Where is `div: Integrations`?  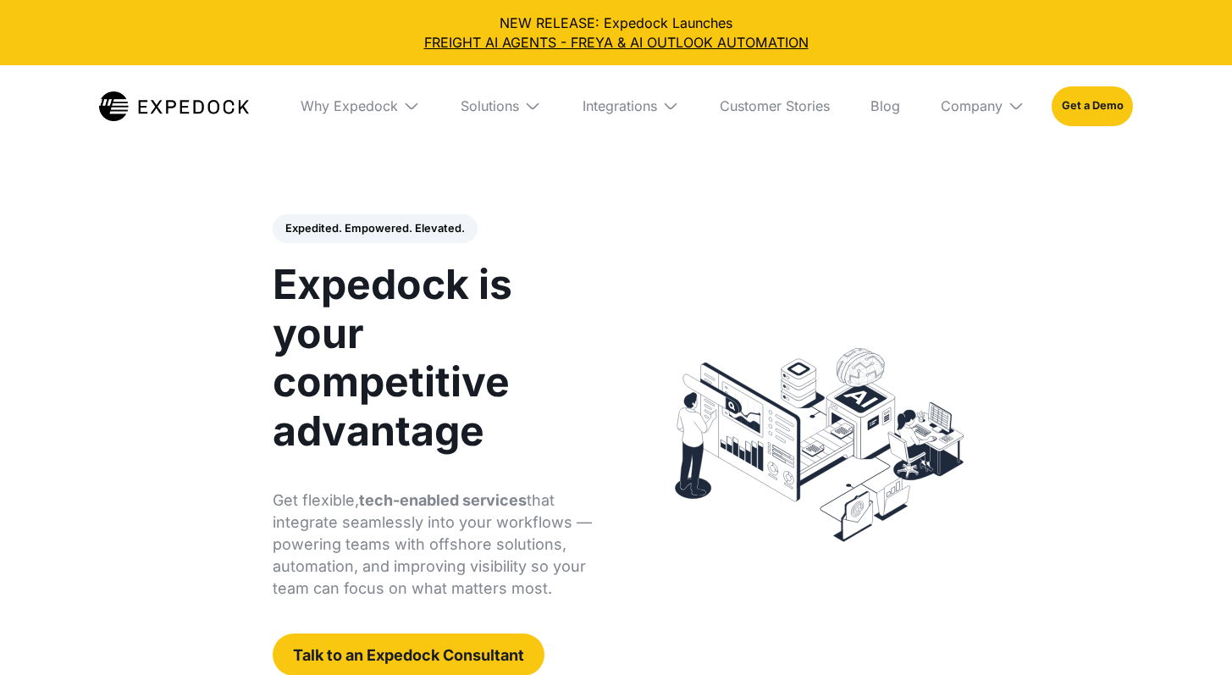
div: Integrations is located at coordinates (620, 106).